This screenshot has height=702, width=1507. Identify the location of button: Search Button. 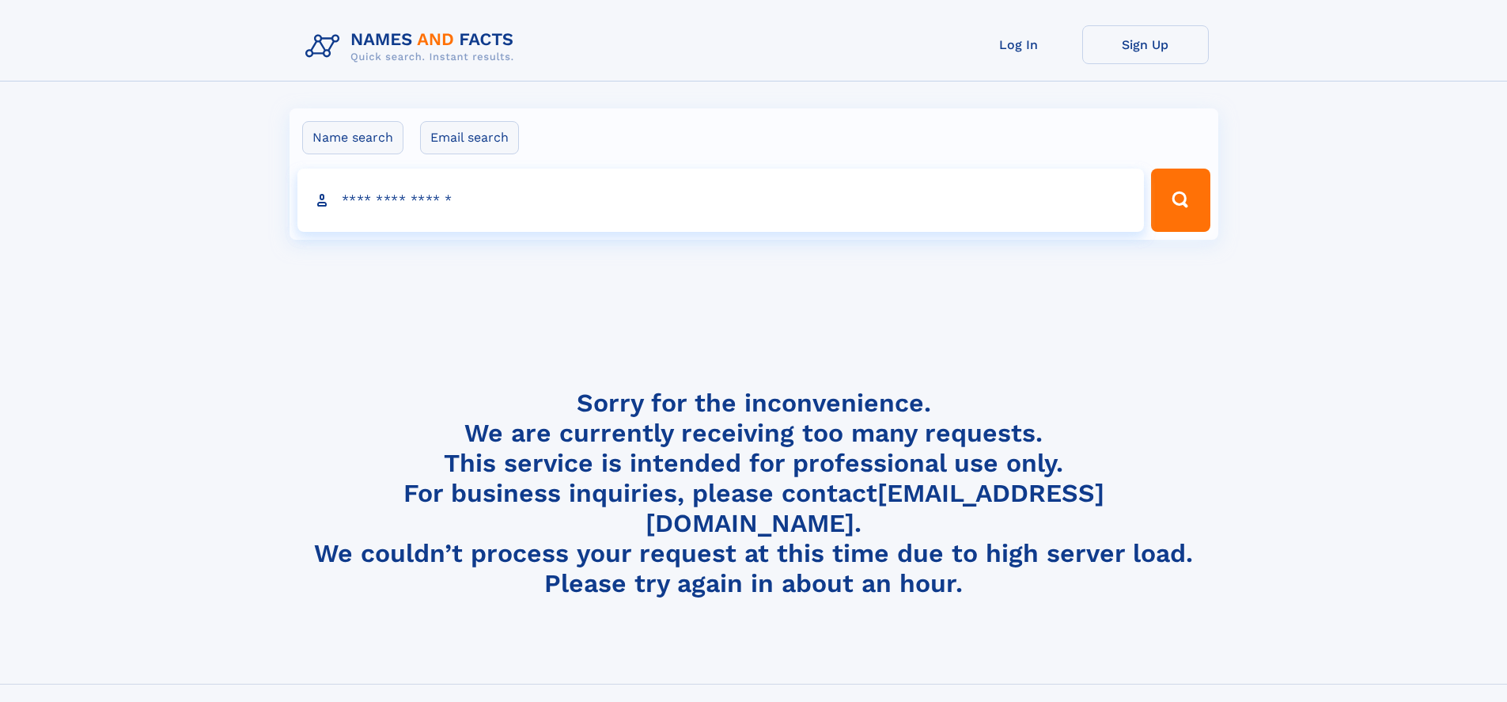
(1180, 200).